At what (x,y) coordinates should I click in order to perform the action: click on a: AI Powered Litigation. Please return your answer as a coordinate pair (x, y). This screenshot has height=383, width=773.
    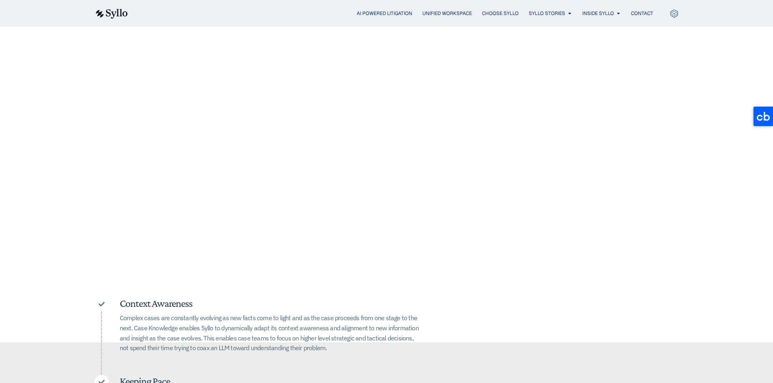
    Looking at the image, I should click on (384, 13).